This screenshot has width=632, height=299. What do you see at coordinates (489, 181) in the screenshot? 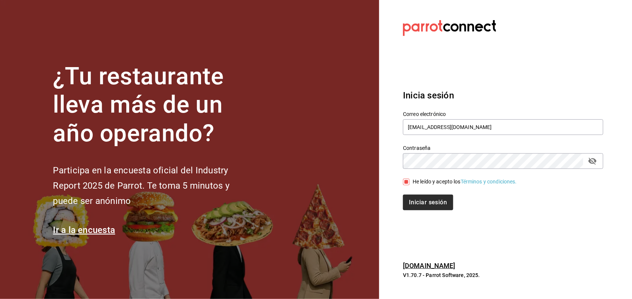
I see `a: Términos y condiciones.` at bounding box center [489, 181].